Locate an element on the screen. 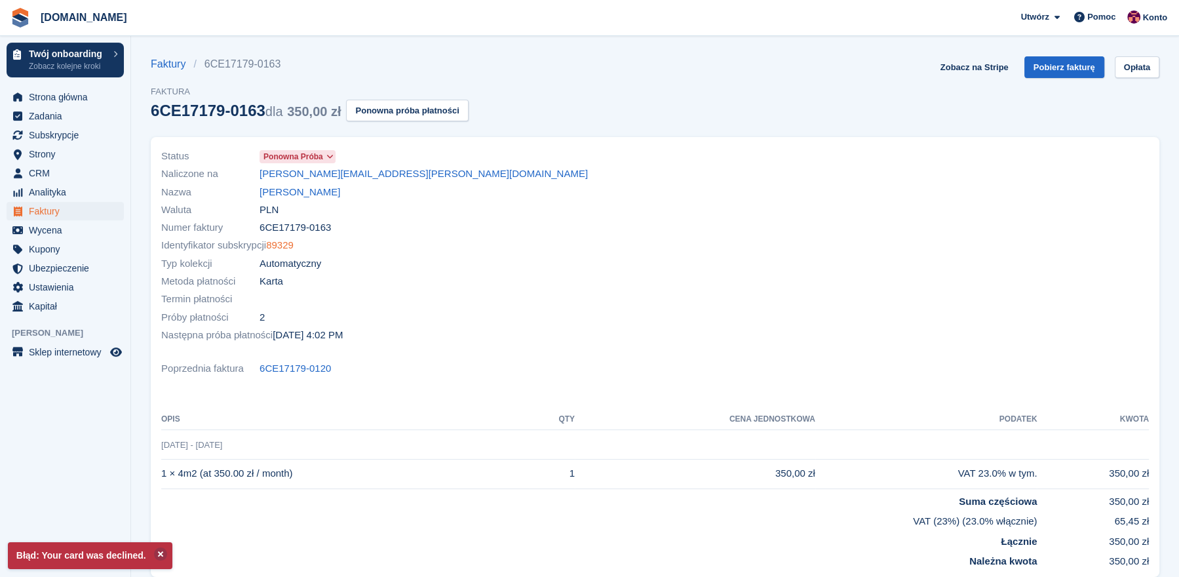 The image size is (1179, 577). span: Analityka is located at coordinates (68, 192).